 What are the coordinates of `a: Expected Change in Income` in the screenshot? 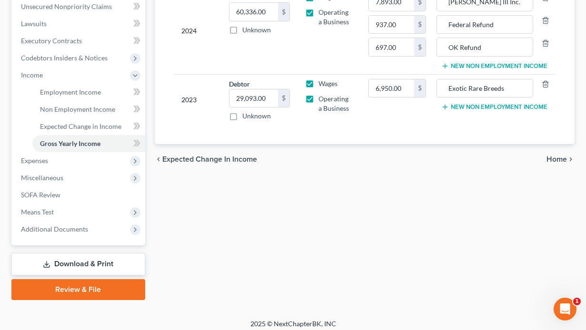 It's located at (89, 127).